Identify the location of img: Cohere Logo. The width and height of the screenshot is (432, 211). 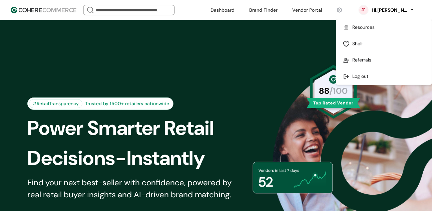
(43, 10).